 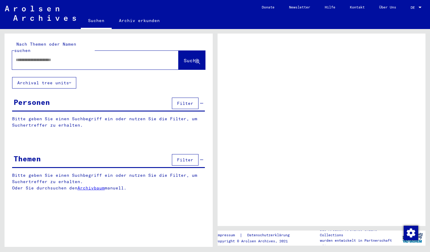 What do you see at coordinates (359, 233) in the screenshot?
I see `p: Die Arolsen Archives Online-Collections` at bounding box center [359, 233].